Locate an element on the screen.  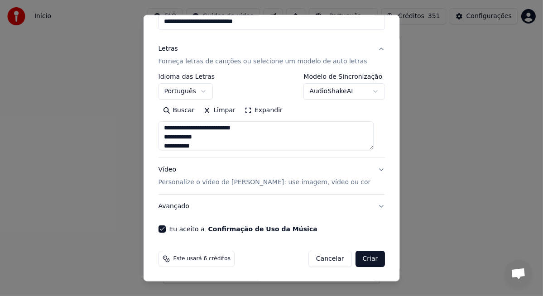
div: LetrasForneça letras de canções ou selecione um modelo de auto letras is located at coordinates (271, 115).